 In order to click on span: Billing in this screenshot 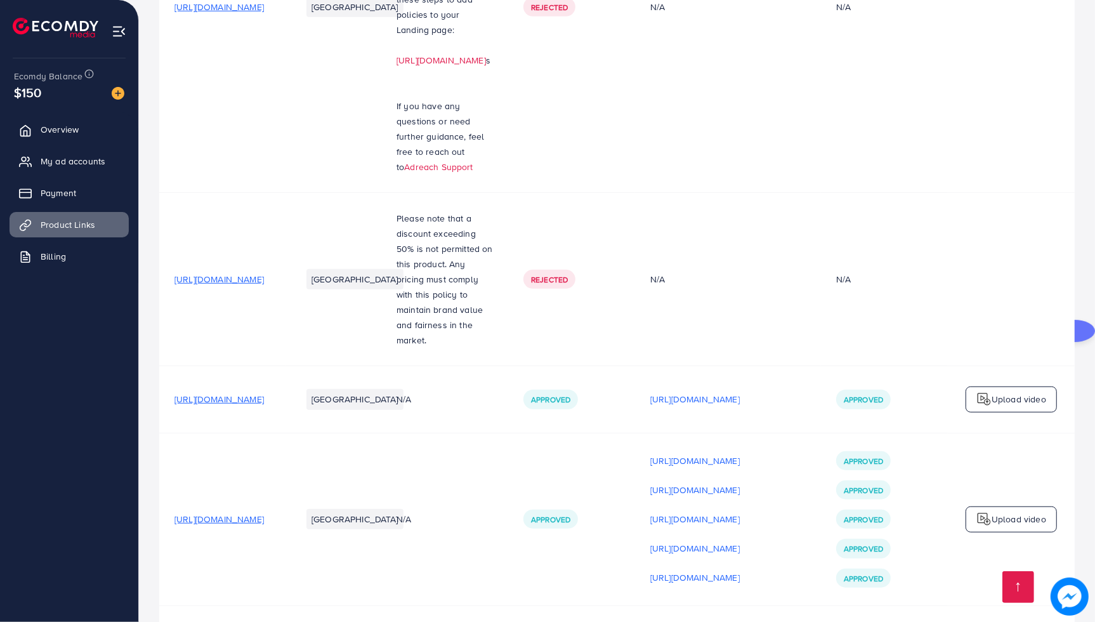, I will do `click(53, 256)`.